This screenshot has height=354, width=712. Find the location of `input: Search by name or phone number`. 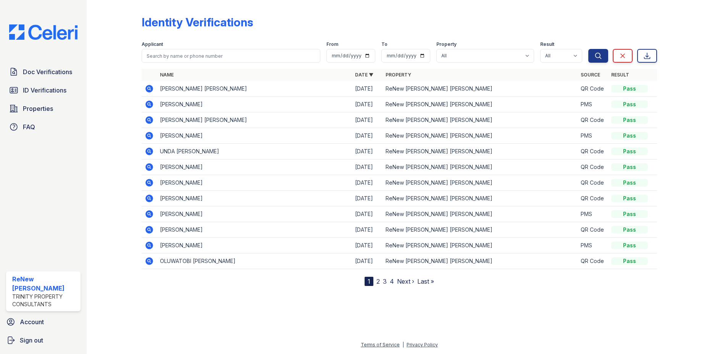

input: Search by name or phone number is located at coordinates (231, 56).